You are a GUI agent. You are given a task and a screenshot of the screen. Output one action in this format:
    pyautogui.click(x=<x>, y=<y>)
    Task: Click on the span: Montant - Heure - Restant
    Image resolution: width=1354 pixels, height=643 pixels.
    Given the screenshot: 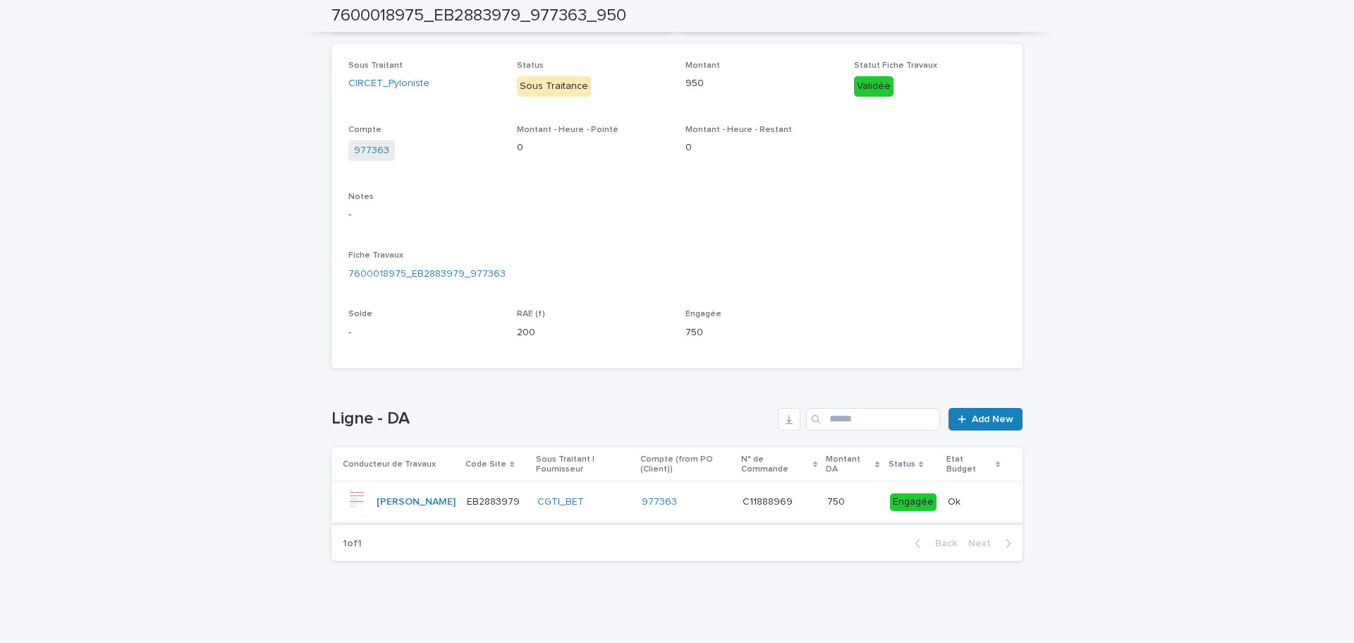 What is the action you would take?
    pyautogui.click(x=739, y=130)
    